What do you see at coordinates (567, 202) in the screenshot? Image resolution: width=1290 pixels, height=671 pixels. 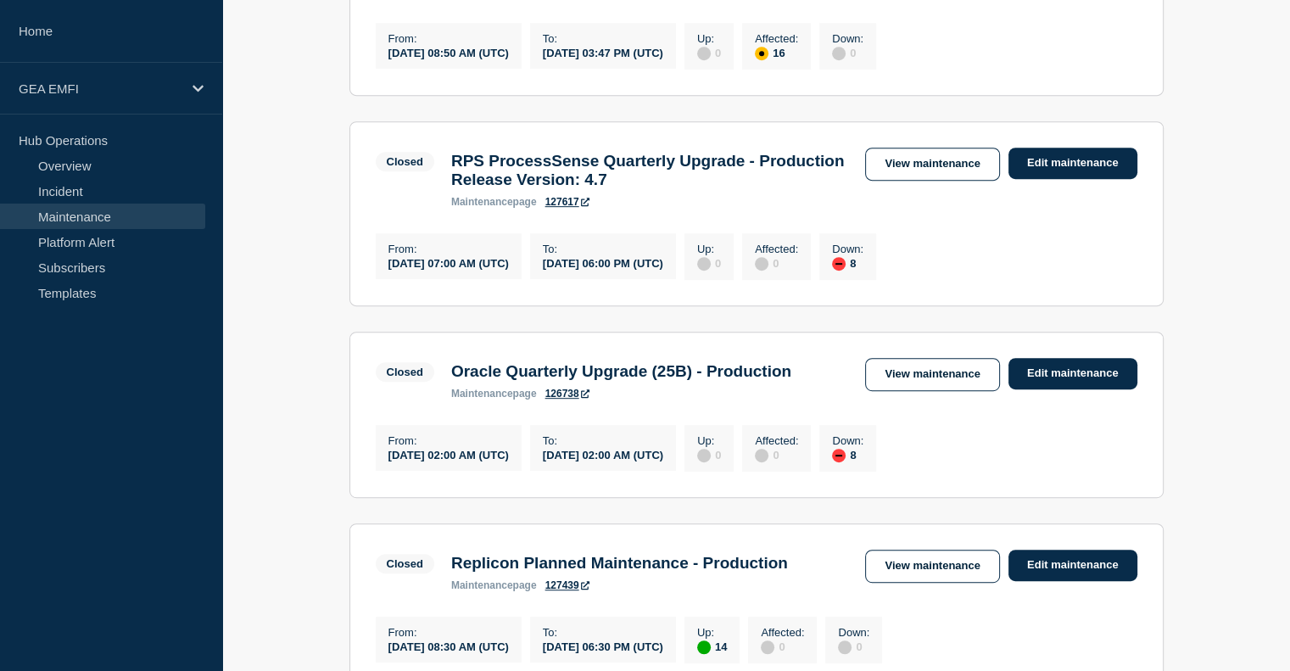 I see `a: 127617` at bounding box center [567, 202].